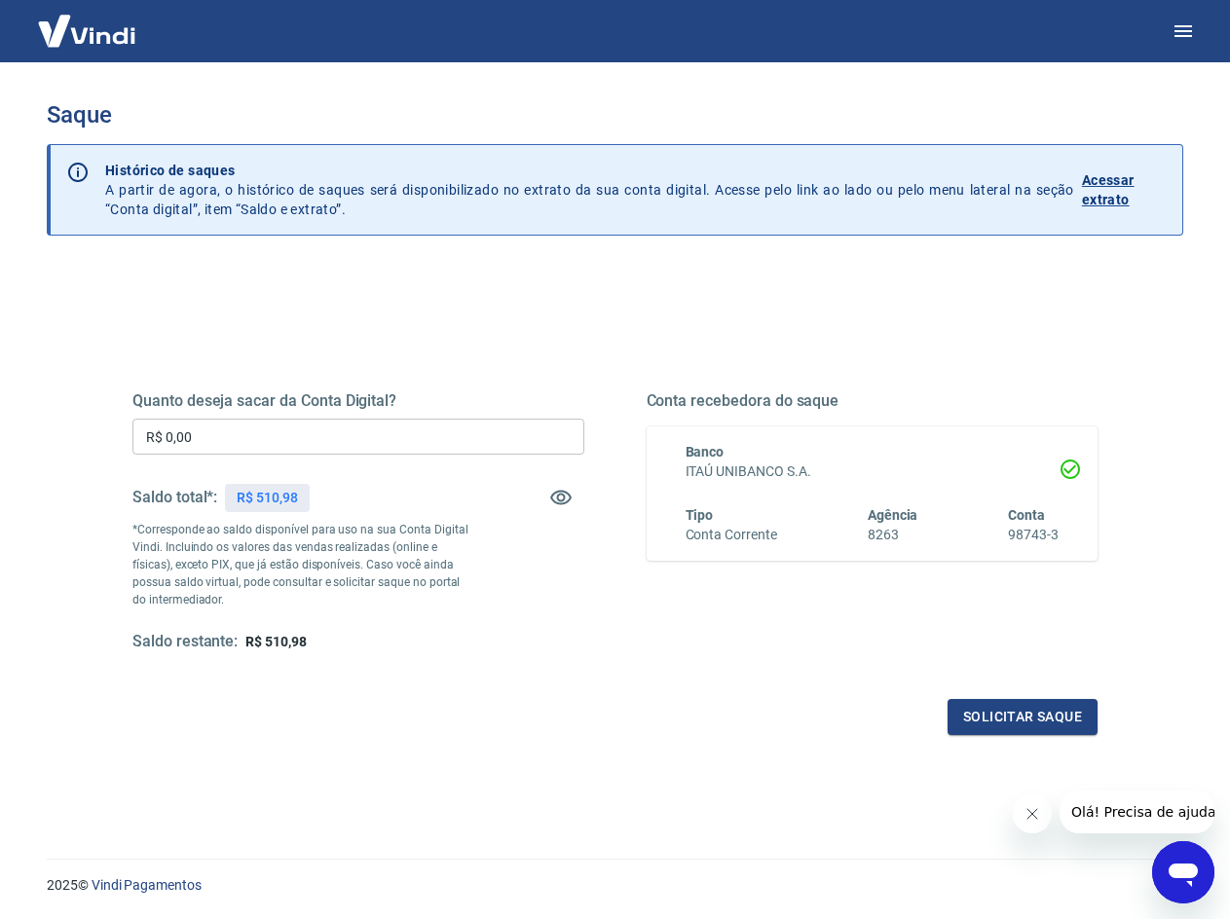  Describe the element at coordinates (893, 515) in the screenshot. I see `span: Agência` at that location.